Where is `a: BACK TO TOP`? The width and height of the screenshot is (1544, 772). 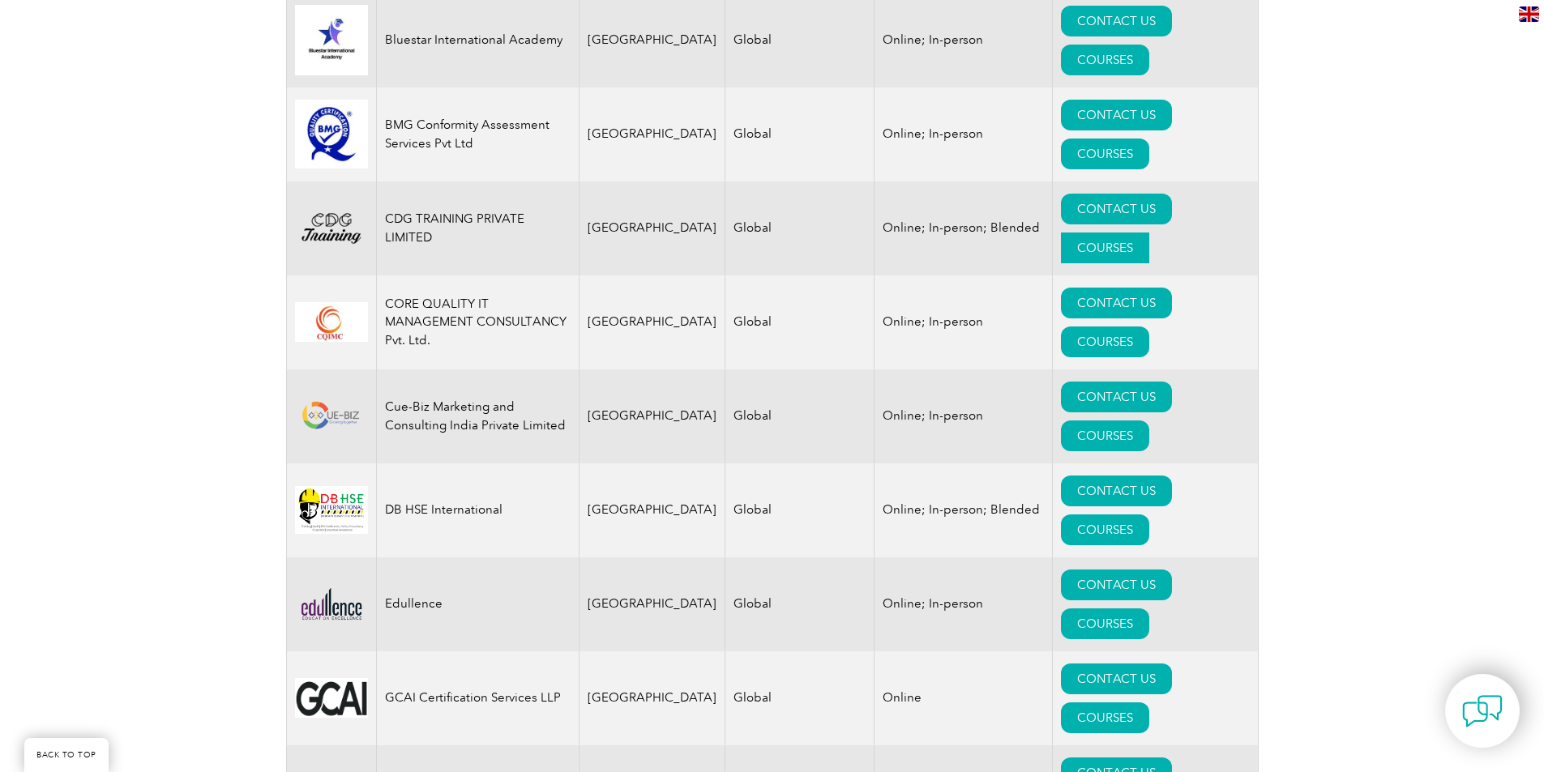 a: BACK TO TOP is located at coordinates (66, 755).